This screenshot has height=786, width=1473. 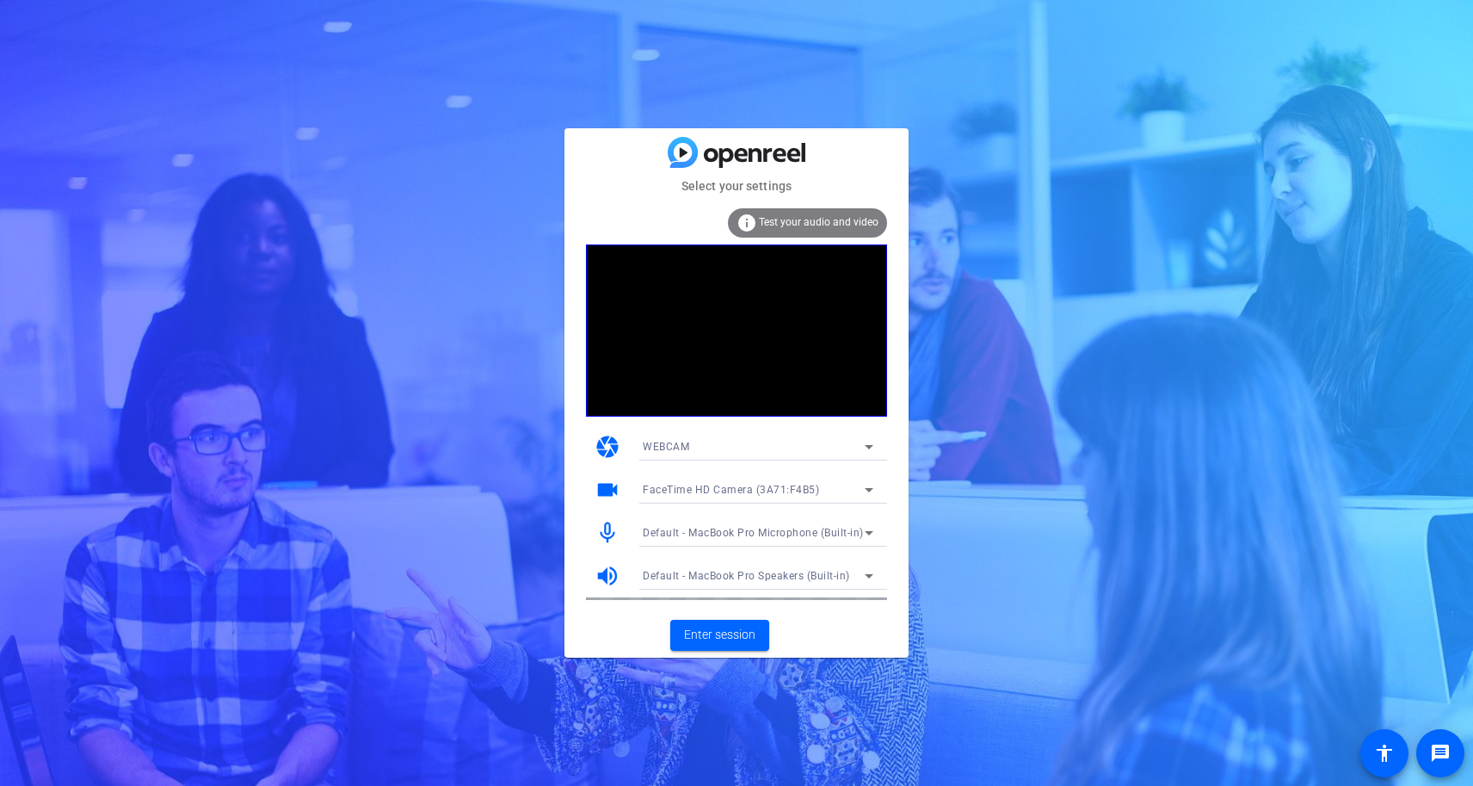 I want to click on mat-icon: accessibility, so click(x=1385, y=753).